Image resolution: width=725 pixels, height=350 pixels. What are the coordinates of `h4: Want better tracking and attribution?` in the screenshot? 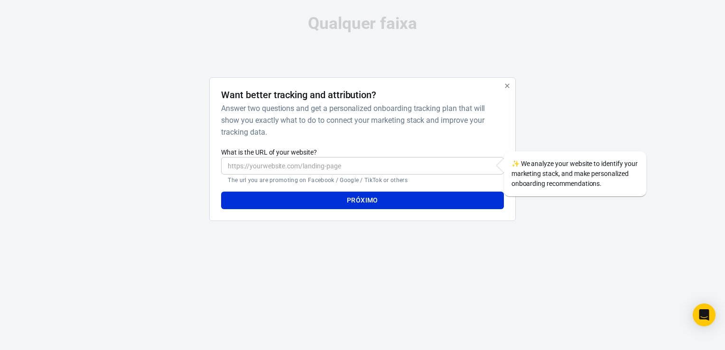 It's located at (298, 95).